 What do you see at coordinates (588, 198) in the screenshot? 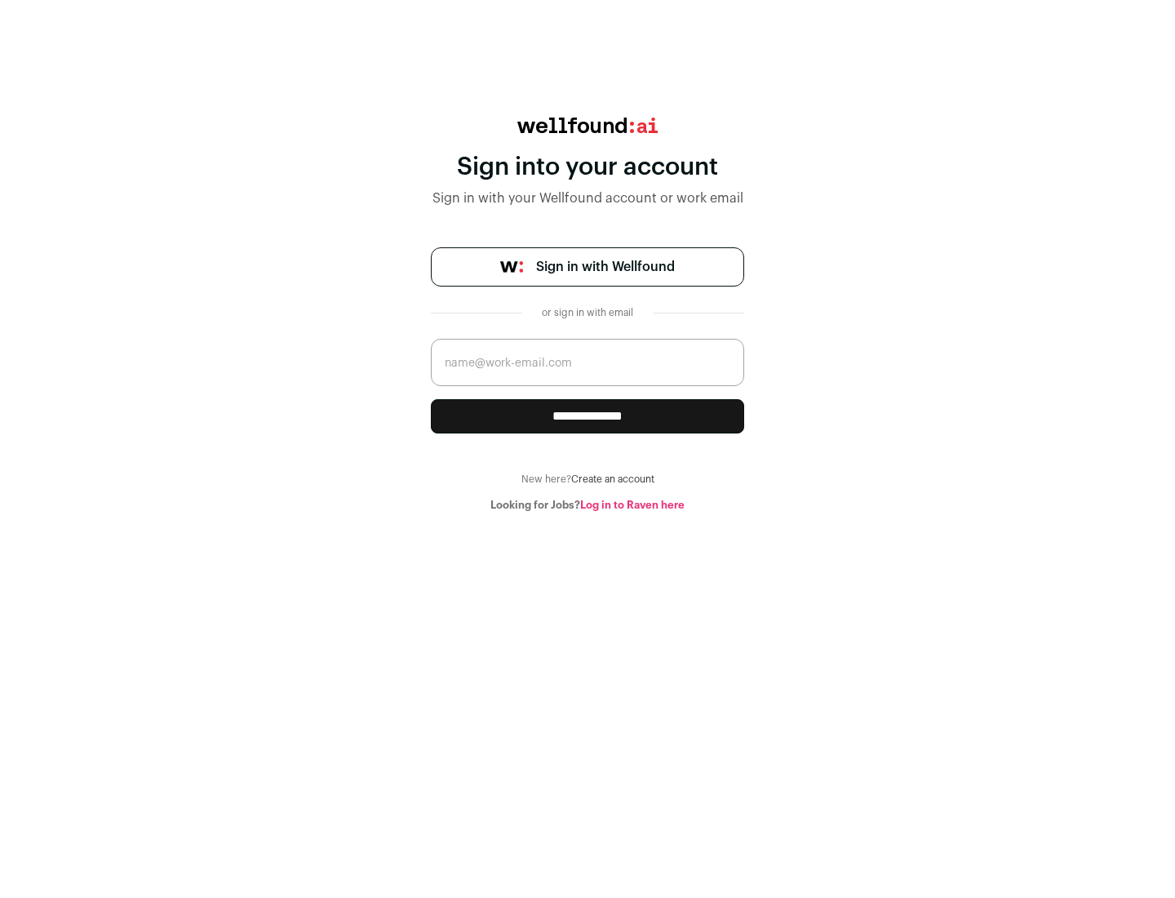
I see `div: Sign in with your Wellfound account or work email` at bounding box center [588, 198].